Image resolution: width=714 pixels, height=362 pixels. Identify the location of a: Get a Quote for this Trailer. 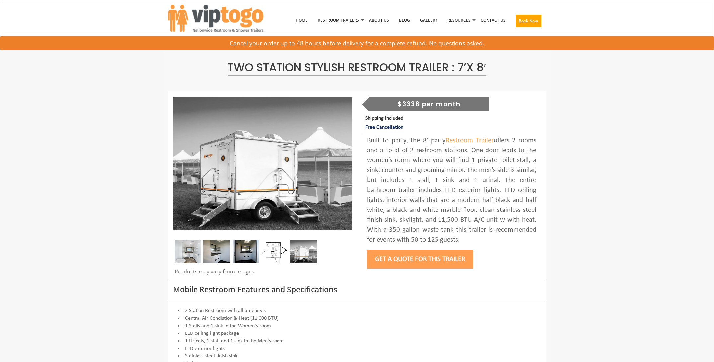
(420, 259).